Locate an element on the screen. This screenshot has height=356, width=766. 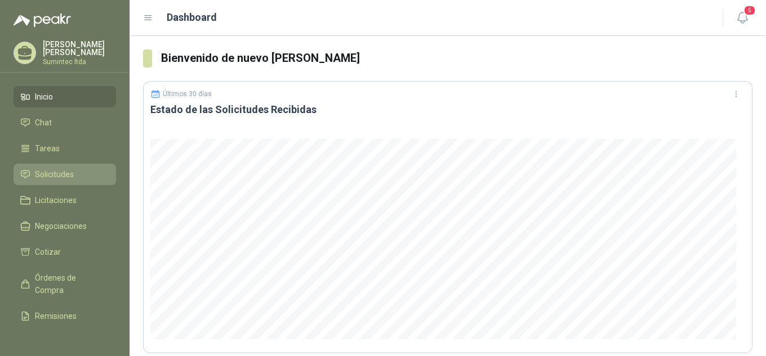
a: Remisiones is located at coordinates (65, 316).